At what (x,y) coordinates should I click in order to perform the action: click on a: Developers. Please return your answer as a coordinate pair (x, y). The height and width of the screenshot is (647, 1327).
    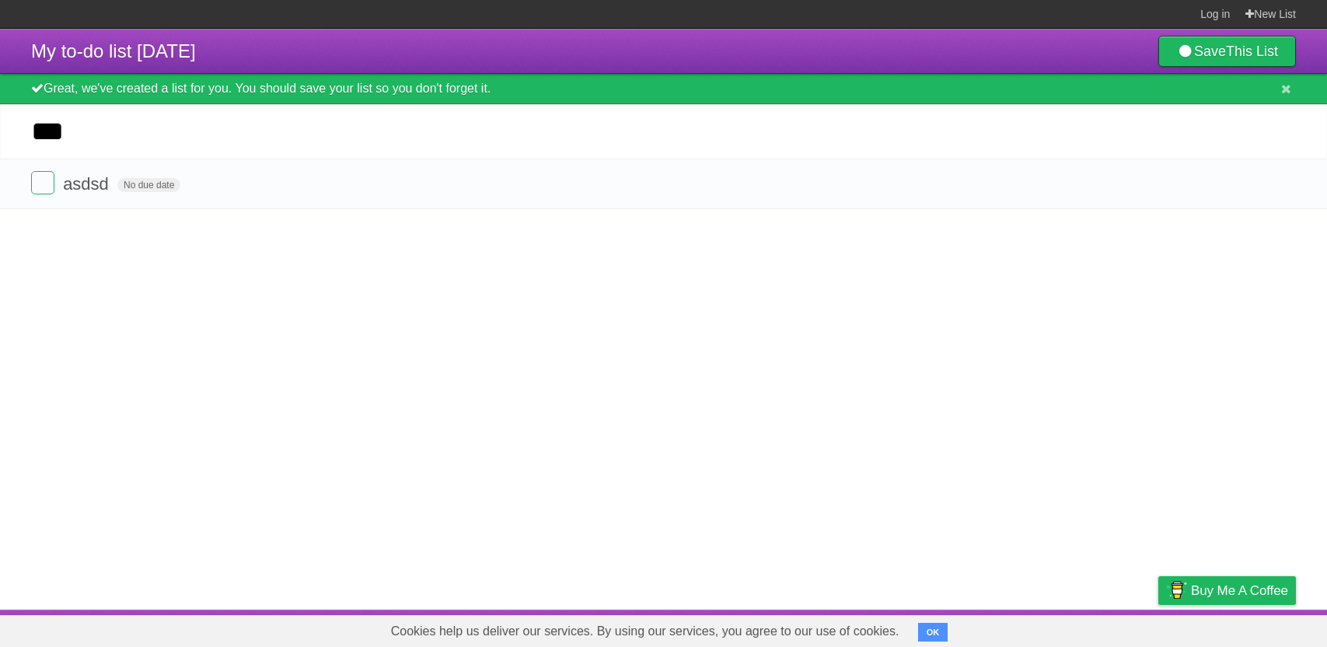
    Looking at the image, I should click on (1034, 628).